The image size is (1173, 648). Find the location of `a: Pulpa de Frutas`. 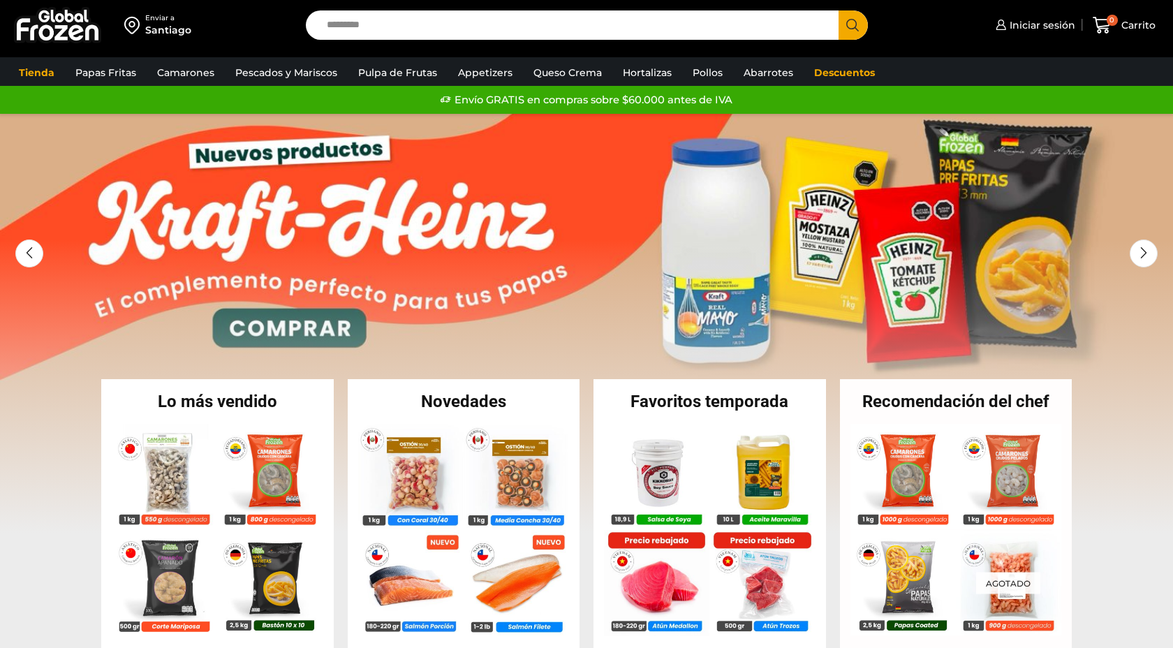

a: Pulpa de Frutas is located at coordinates (397, 73).